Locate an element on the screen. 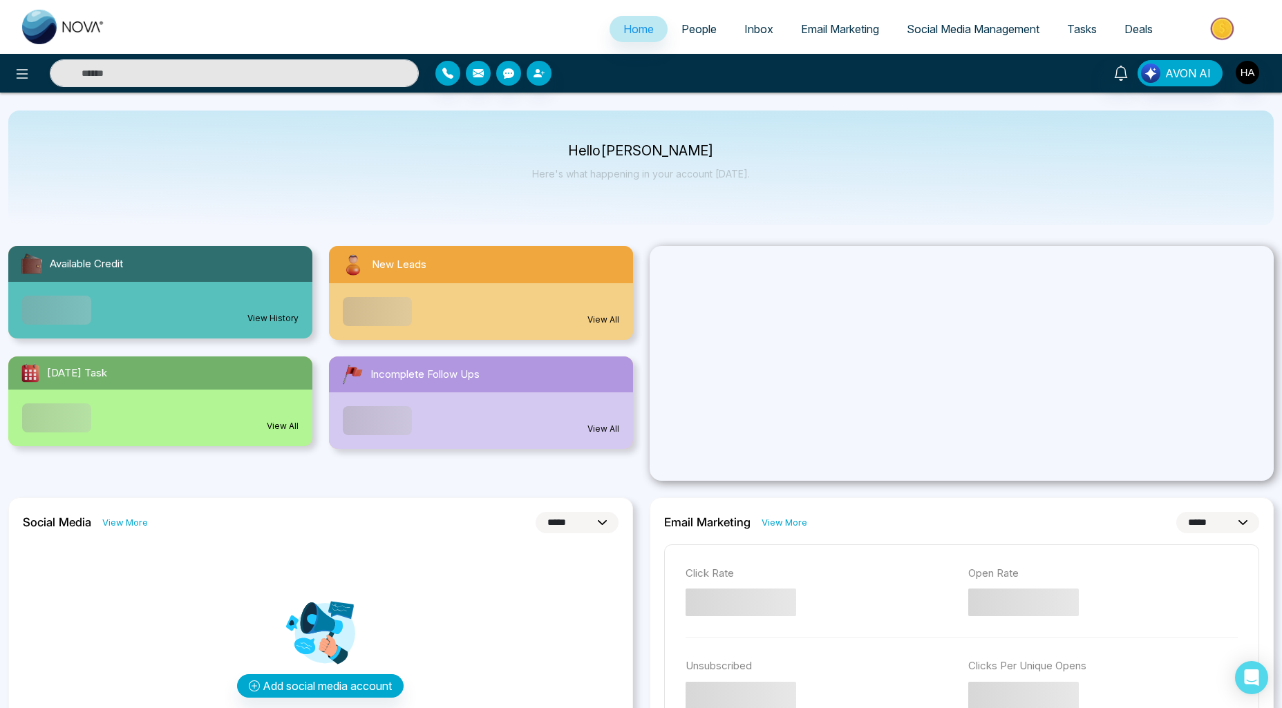  span: Incomplete Follow Ups is located at coordinates (425, 375).